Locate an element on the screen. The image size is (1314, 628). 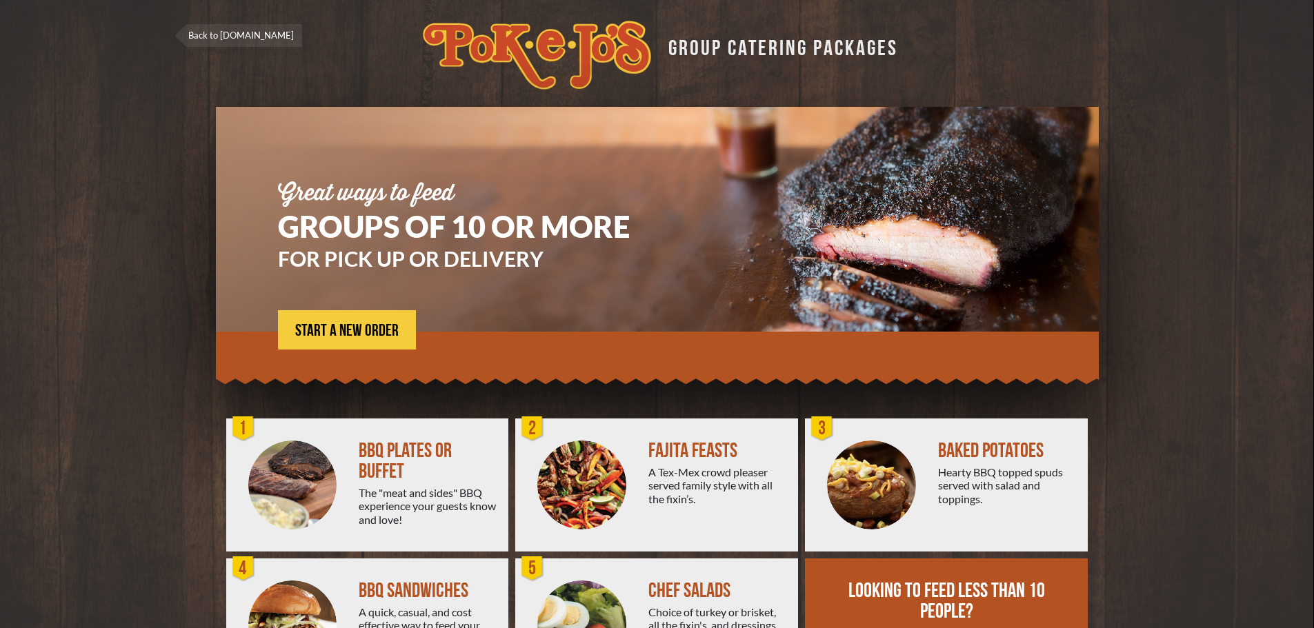
div: 2 is located at coordinates (532, 429).